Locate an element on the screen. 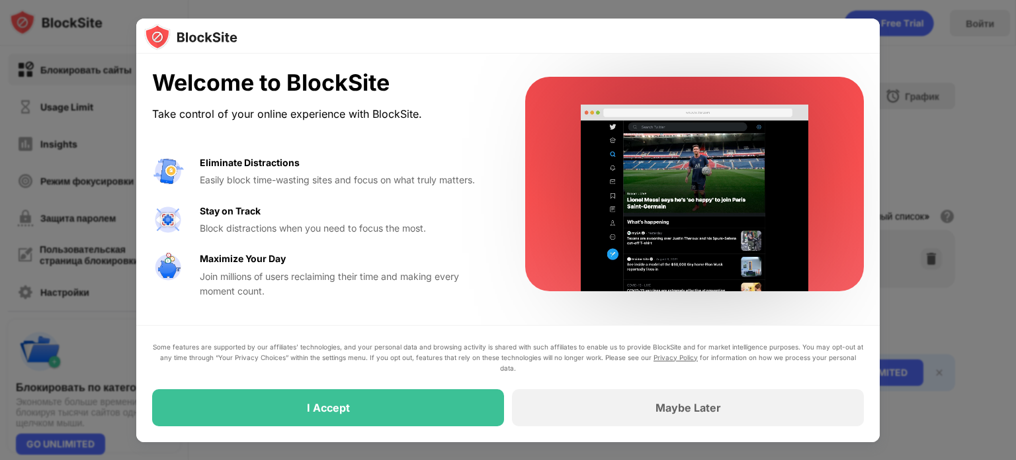  a: Privacy Policy is located at coordinates (675, 357).